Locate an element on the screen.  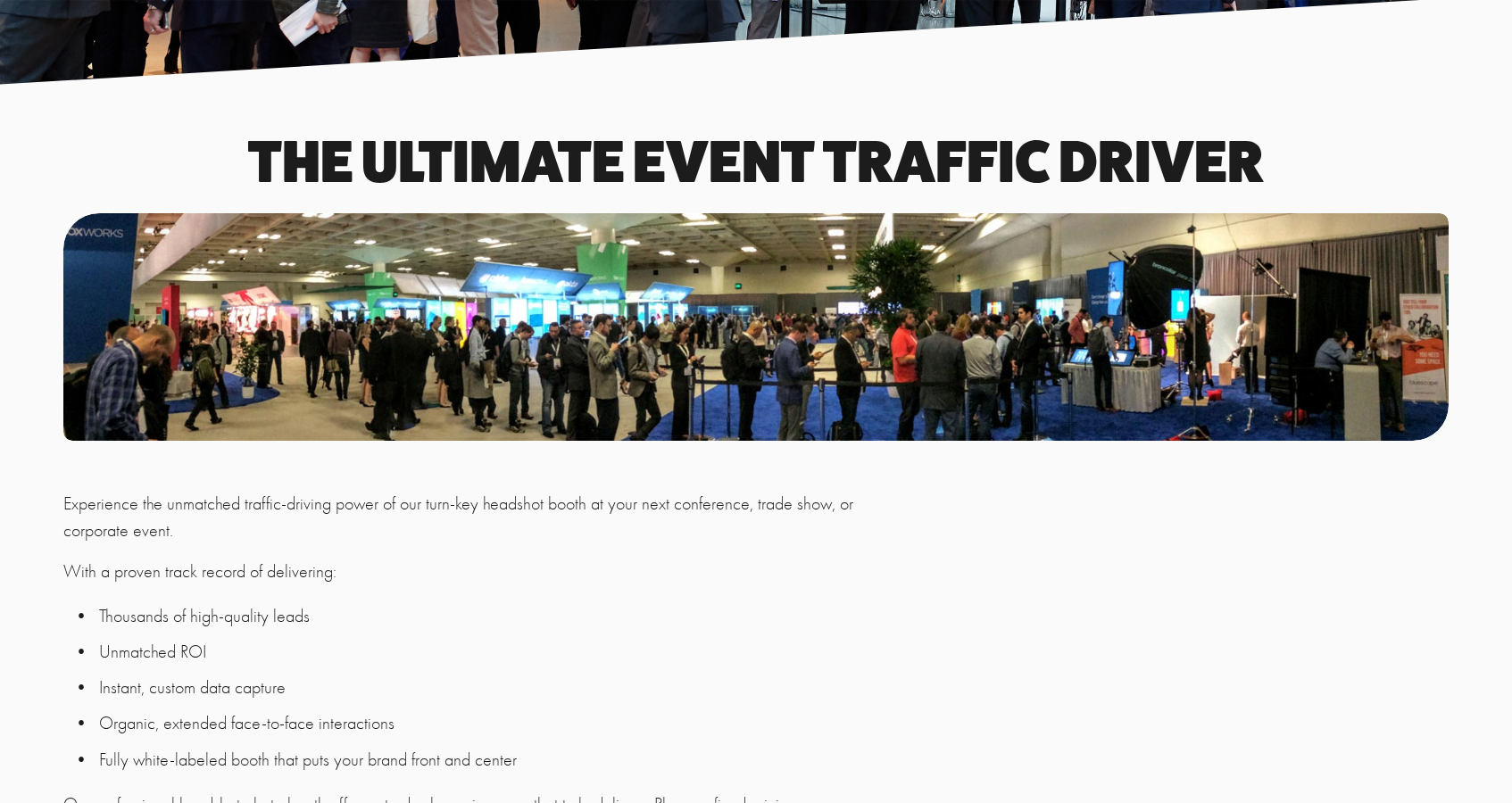
p: Fully white-labeled booth that puts your brand front and center is located at coordinates (483, 760).